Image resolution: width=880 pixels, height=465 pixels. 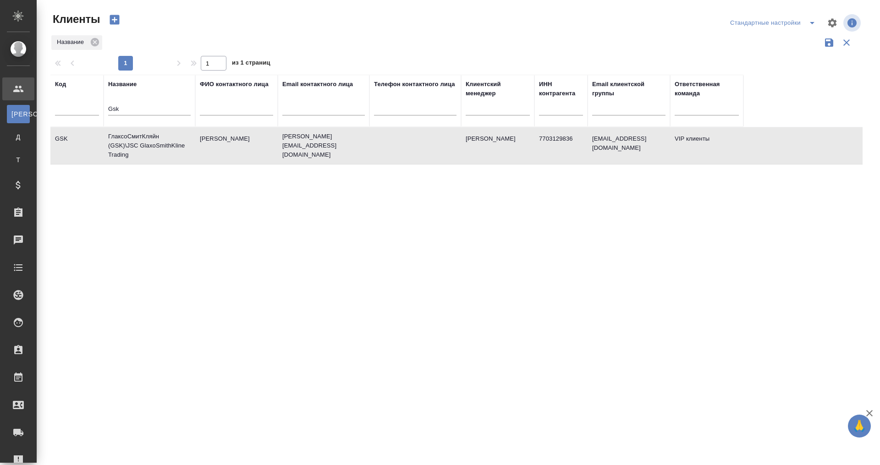 What do you see at coordinates (707, 146) in the screenshot?
I see `td: VIP клиенты` at bounding box center [707, 146].